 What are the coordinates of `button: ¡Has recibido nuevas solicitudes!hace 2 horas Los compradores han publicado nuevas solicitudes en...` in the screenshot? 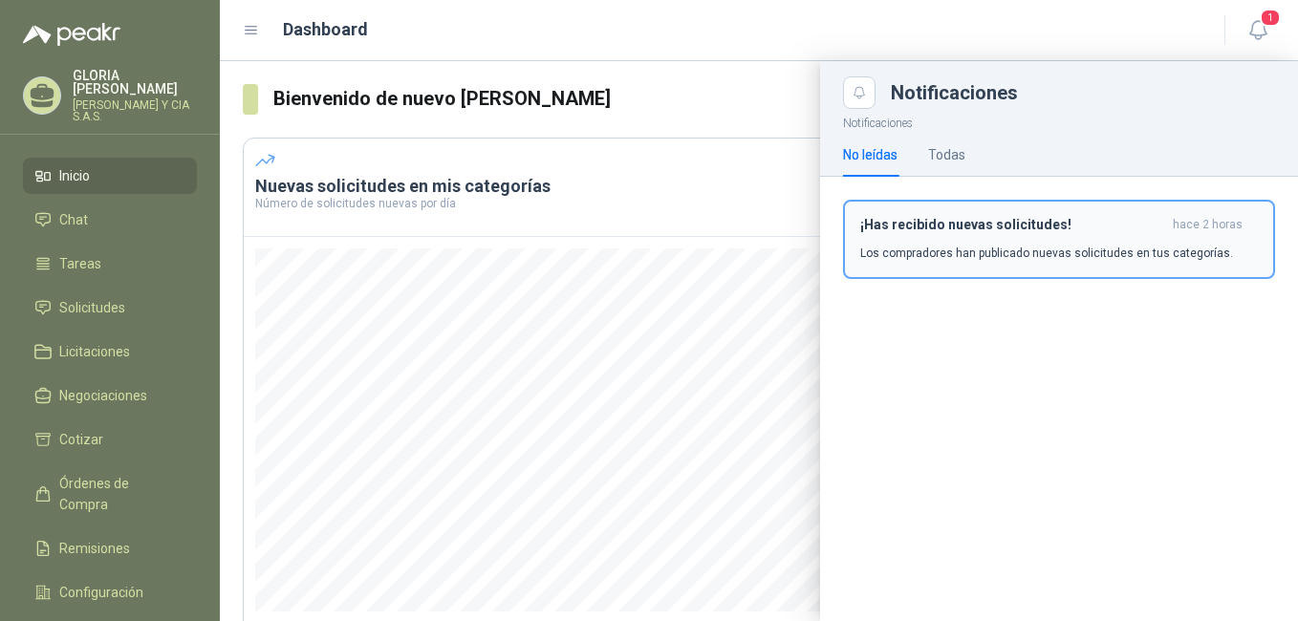 It's located at (1059, 239).